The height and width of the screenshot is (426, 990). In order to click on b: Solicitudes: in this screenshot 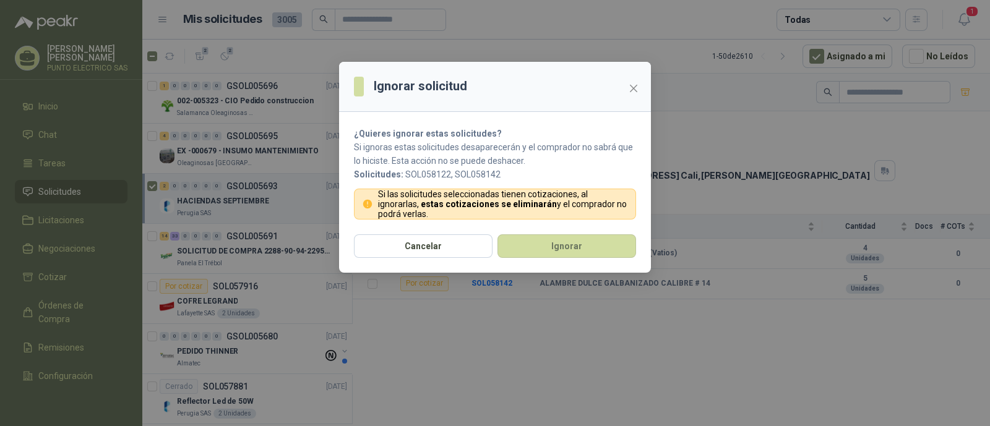, I will do `click(379, 175)`.